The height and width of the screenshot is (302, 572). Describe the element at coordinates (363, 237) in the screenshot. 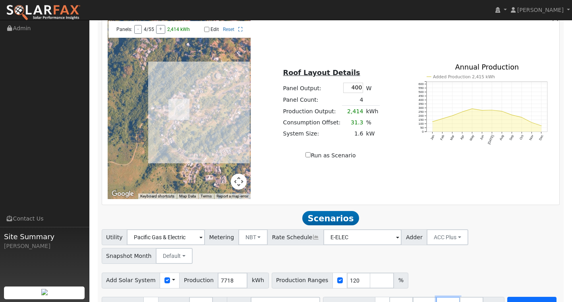

I see `input: Select a Rate Schedule` at that location.